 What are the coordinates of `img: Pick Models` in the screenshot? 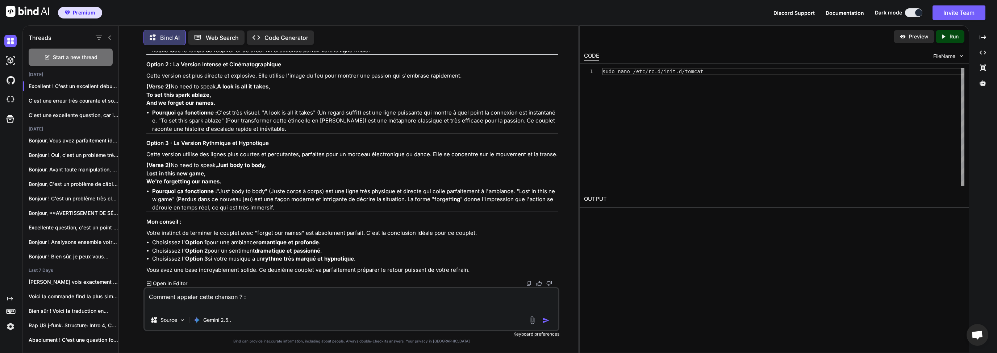 It's located at (182, 320).